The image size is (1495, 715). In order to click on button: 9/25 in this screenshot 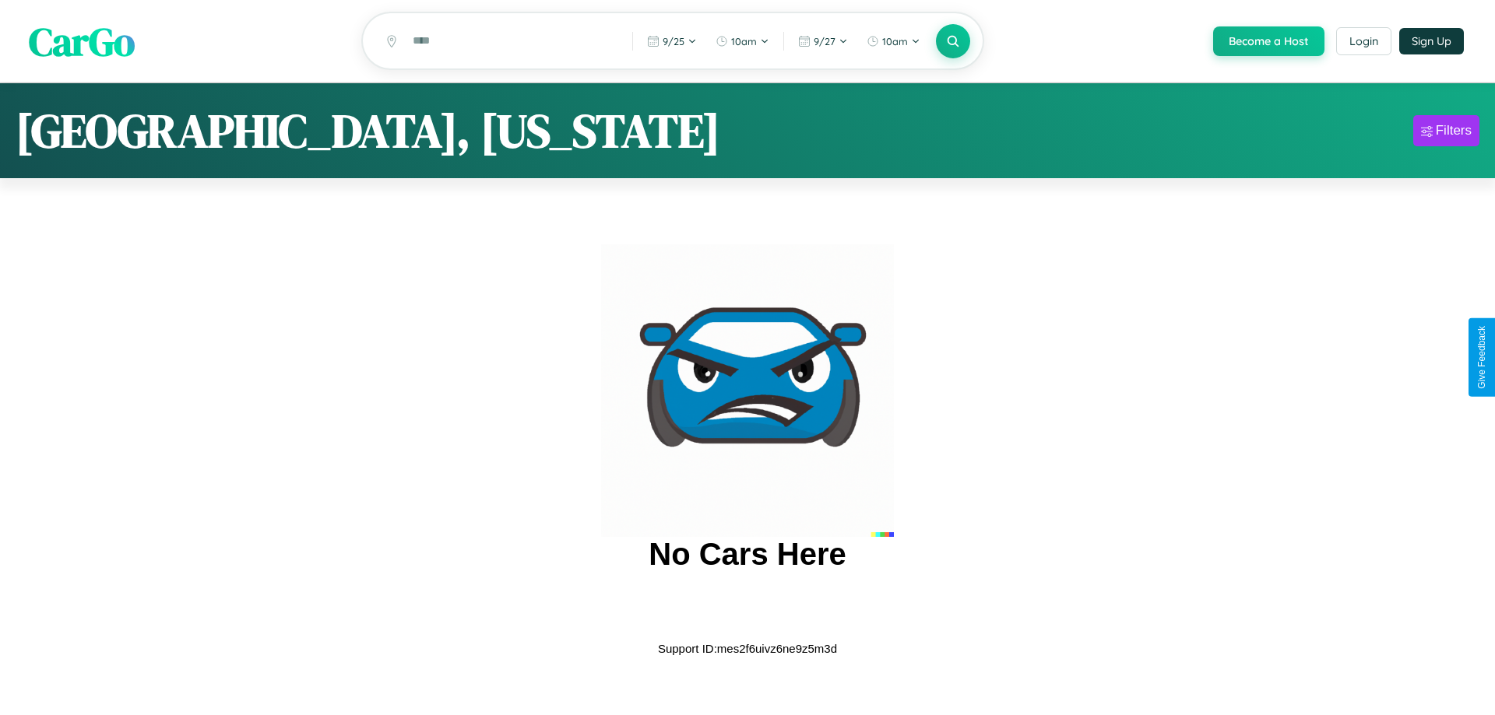, I will do `click(672, 41)`.